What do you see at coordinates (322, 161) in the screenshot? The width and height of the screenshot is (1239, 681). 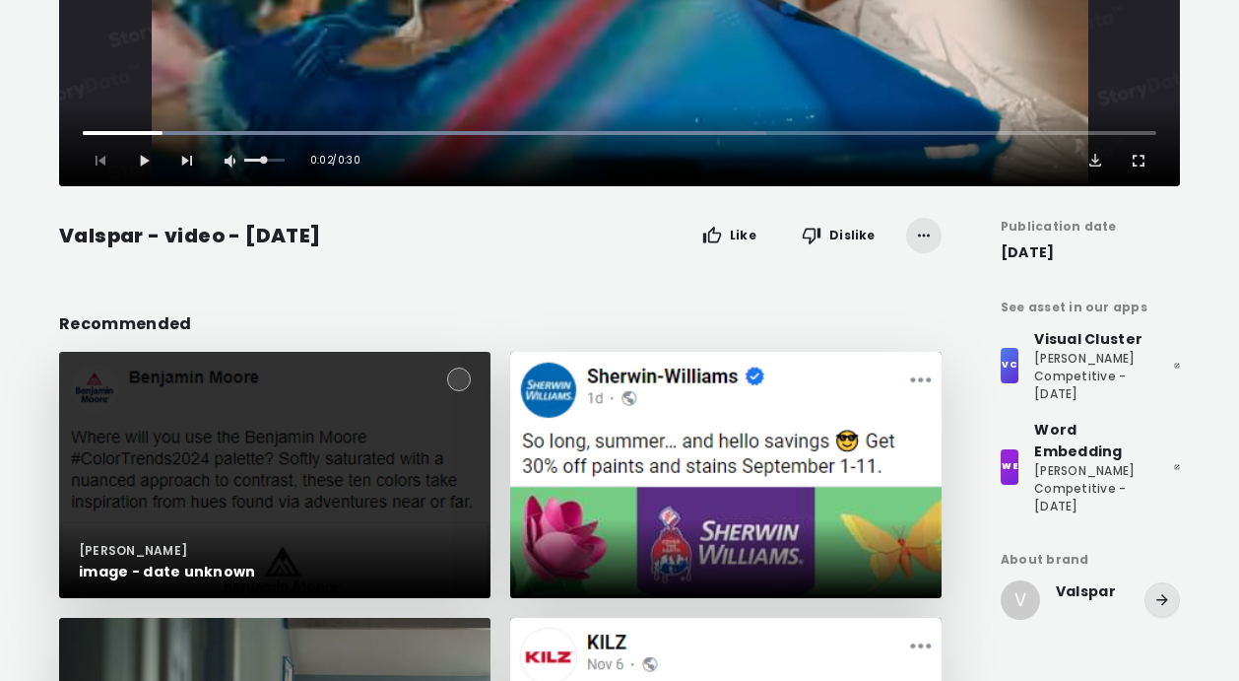 I see `span: 0:02` at bounding box center [322, 161].